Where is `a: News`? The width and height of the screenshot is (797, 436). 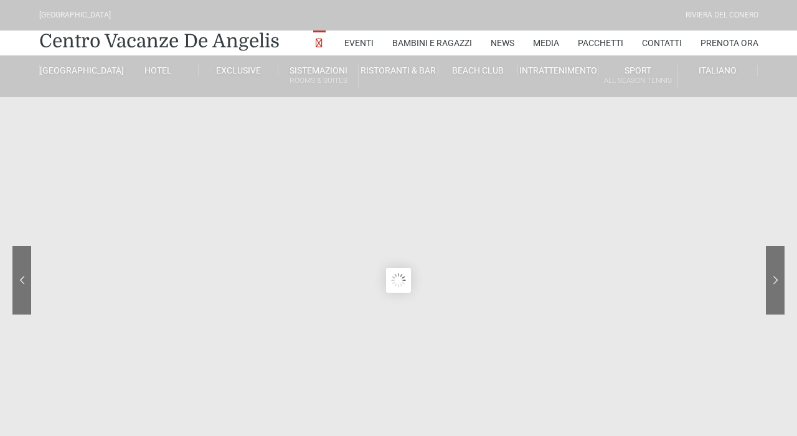
a: News is located at coordinates (503, 43).